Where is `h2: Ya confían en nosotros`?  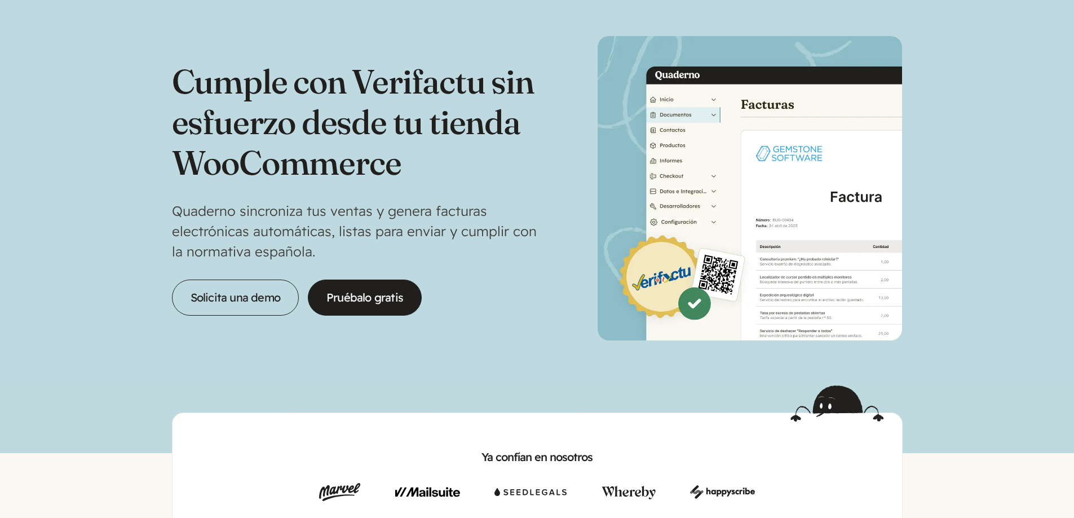 h2: Ya confían en nosotros is located at coordinates (537, 457).